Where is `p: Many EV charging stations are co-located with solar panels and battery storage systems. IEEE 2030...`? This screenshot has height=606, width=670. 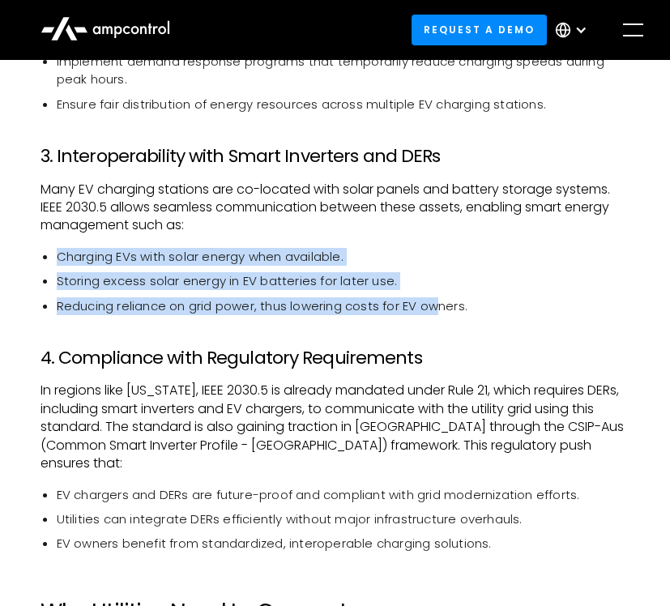 p: Many EV charging stations are co-located with solar panels and battery storage systems. IEEE 2030... is located at coordinates (335, 207).